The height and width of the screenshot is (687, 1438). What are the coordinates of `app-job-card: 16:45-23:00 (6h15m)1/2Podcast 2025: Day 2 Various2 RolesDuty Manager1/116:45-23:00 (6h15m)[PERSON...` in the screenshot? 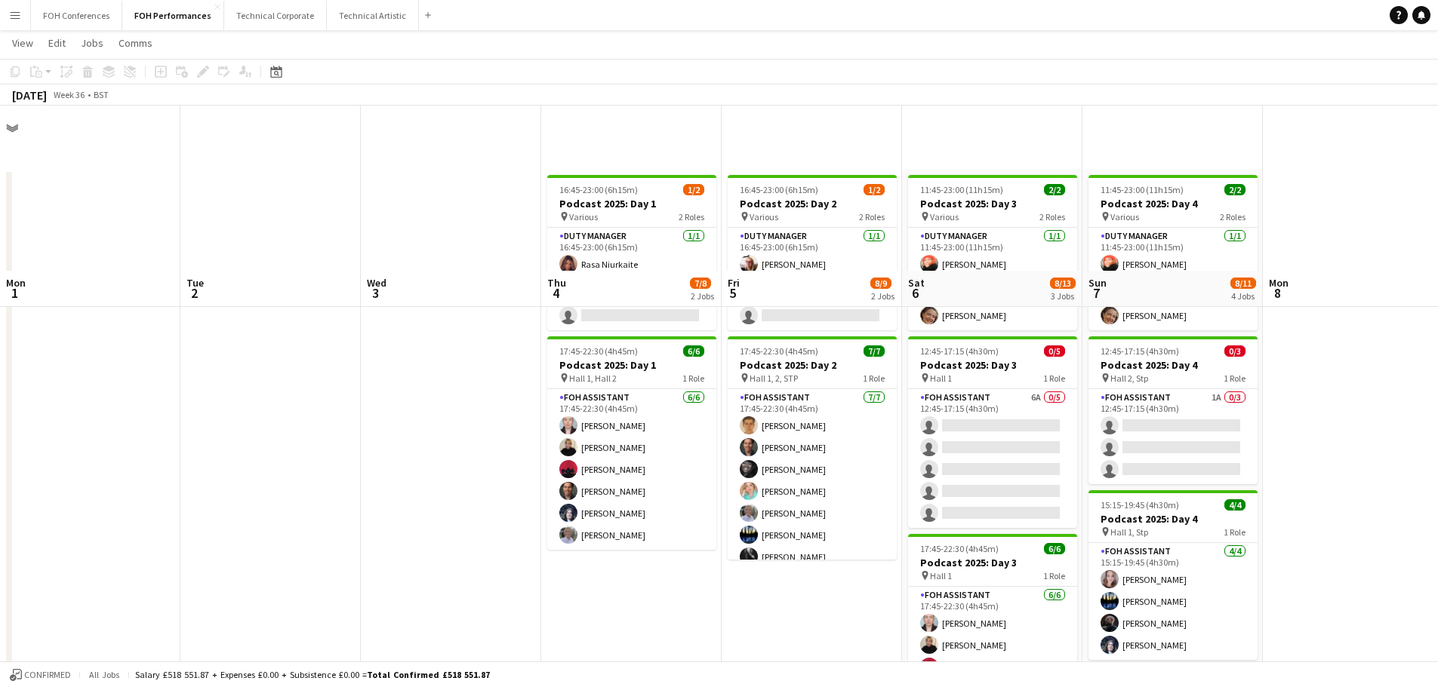 It's located at (812, 253).